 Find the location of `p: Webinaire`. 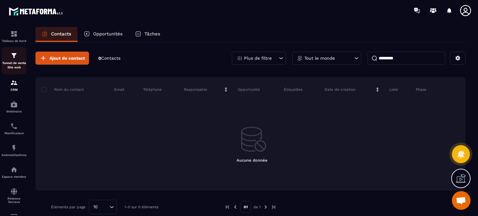

p: Webinaire is located at coordinates (14, 111).